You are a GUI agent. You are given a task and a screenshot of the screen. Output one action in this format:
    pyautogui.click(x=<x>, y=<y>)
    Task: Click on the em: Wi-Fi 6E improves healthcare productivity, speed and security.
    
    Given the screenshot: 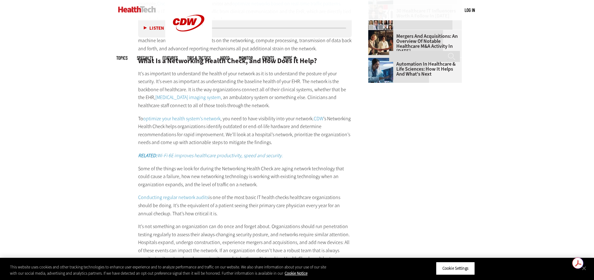 What is the action you would take?
    pyautogui.click(x=211, y=155)
    